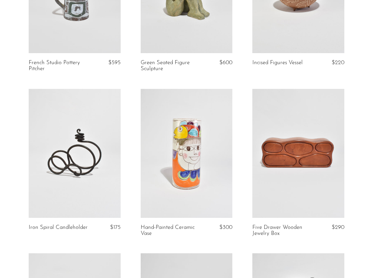 The height and width of the screenshot is (278, 373). What do you see at coordinates (114, 62) in the screenshot?
I see `span: $595` at bounding box center [114, 62].